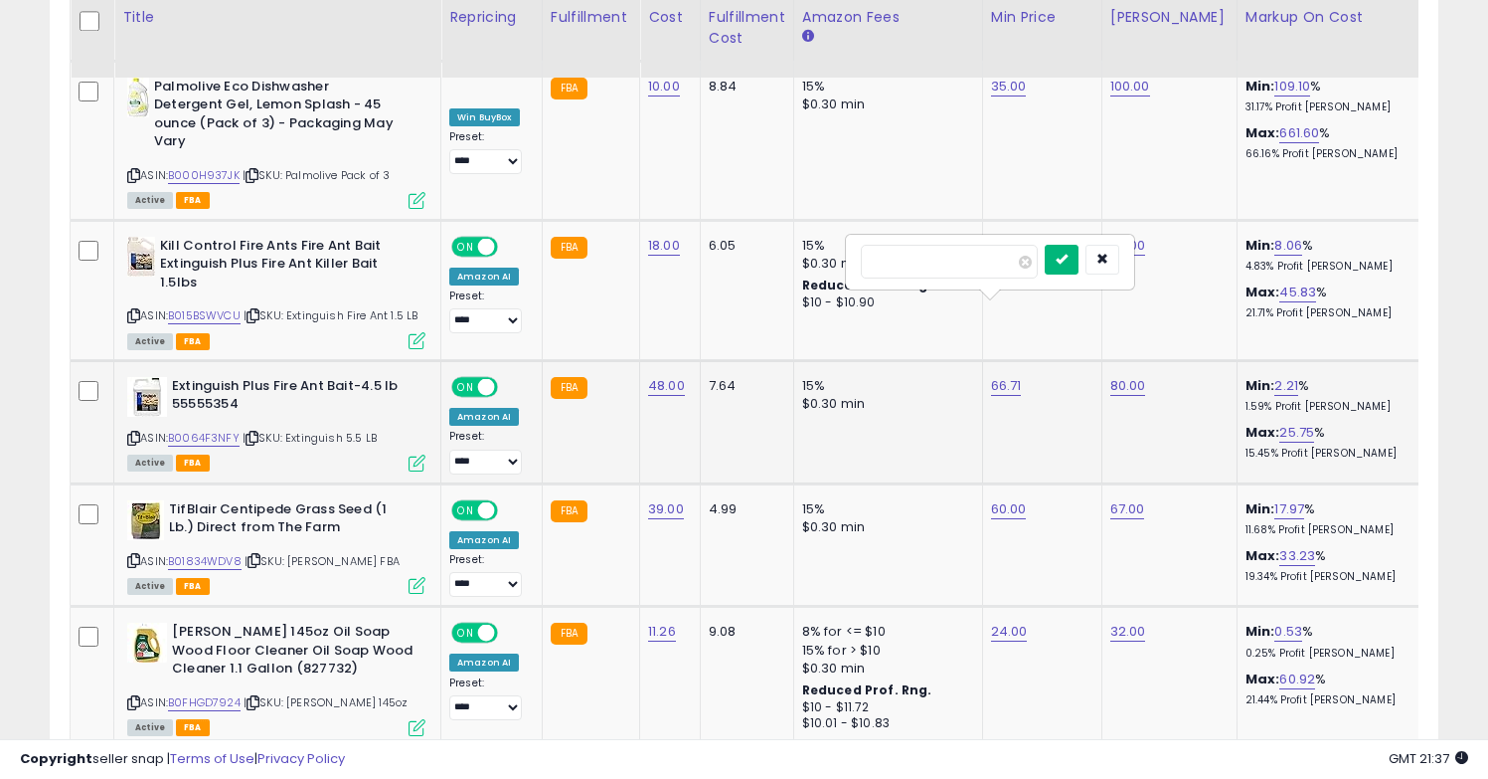 The image size is (1488, 779). I want to click on a: B0064F3NFY, so click(204, 437).